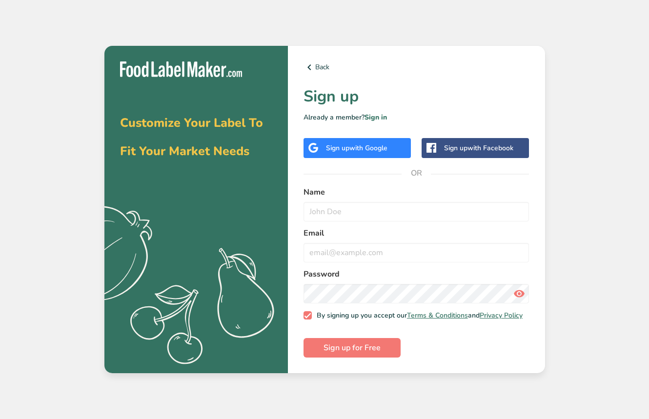  What do you see at coordinates (376, 117) in the screenshot?
I see `a: Sign in` at bounding box center [376, 117].